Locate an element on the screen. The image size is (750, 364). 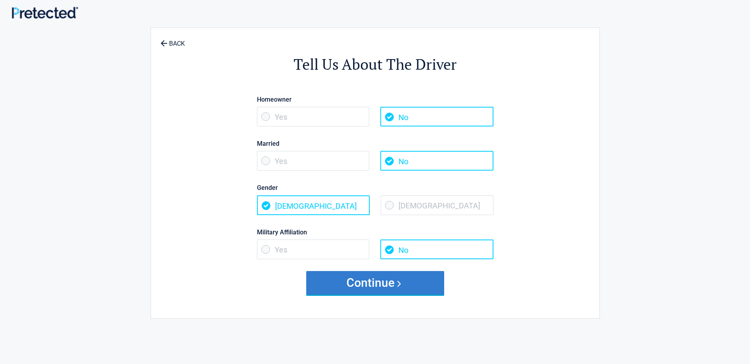
label: Homeowner is located at coordinates (375, 99).